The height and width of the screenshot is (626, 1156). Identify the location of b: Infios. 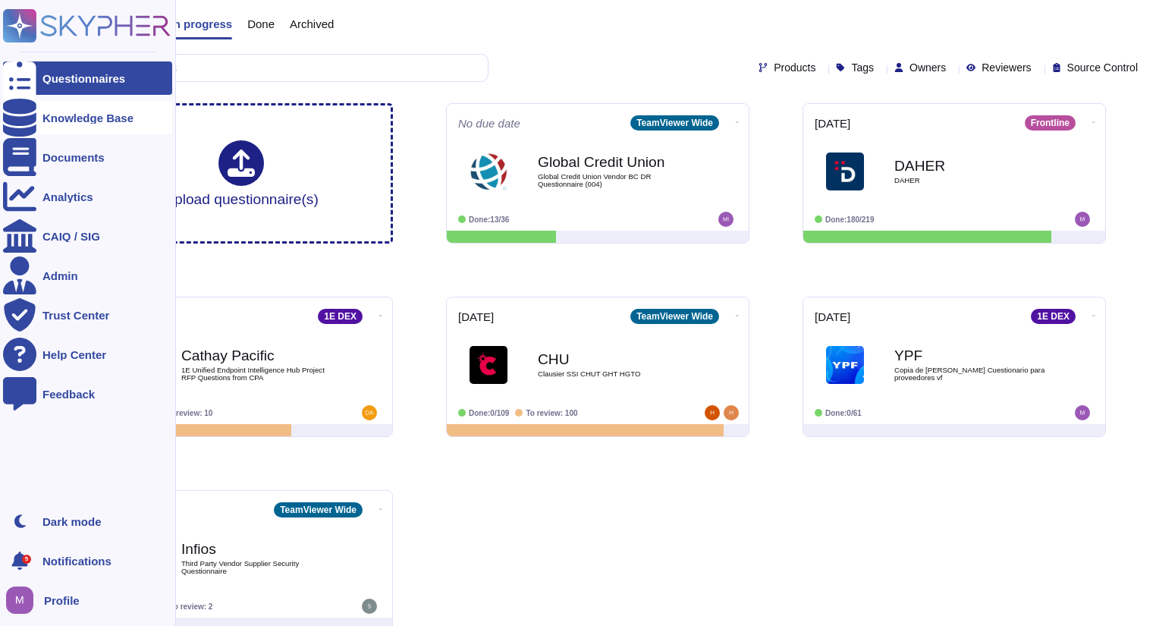
(257, 549).